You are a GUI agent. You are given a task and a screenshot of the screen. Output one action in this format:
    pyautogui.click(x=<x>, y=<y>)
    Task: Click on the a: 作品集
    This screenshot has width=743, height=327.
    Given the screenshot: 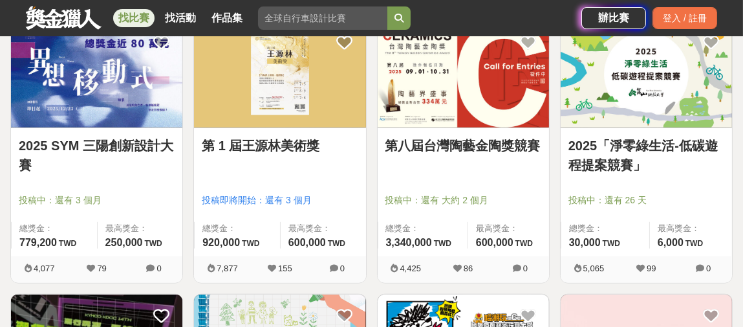 What is the action you would take?
    pyautogui.click(x=227, y=18)
    